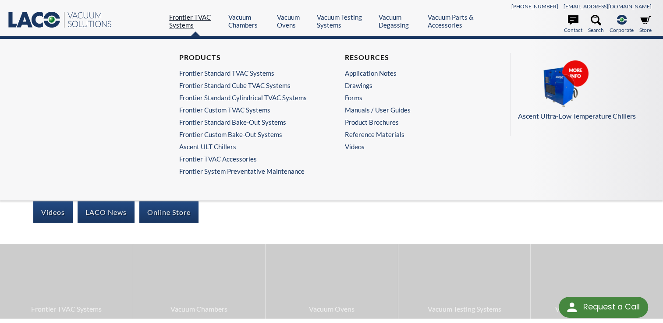 This screenshot has width=663, height=323. I want to click on a: Contact, so click(573, 25).